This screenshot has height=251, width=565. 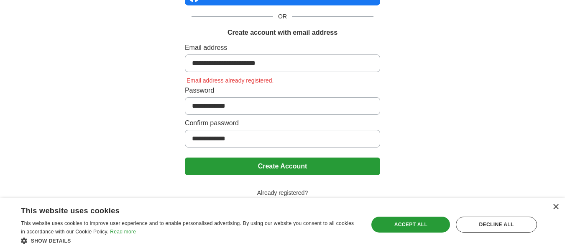 What do you see at coordinates (282, 166) in the screenshot?
I see `button: Create Account` at bounding box center [282, 166].